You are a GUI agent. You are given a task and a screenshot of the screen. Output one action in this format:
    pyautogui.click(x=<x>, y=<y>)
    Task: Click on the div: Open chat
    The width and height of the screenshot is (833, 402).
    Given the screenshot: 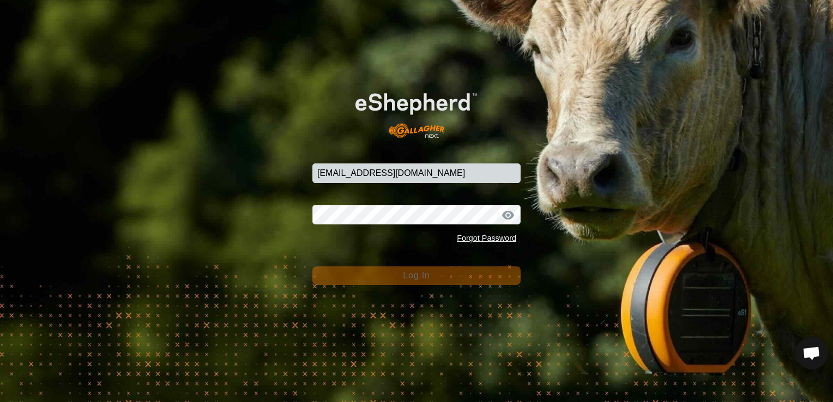 What is the action you would take?
    pyautogui.click(x=811, y=353)
    